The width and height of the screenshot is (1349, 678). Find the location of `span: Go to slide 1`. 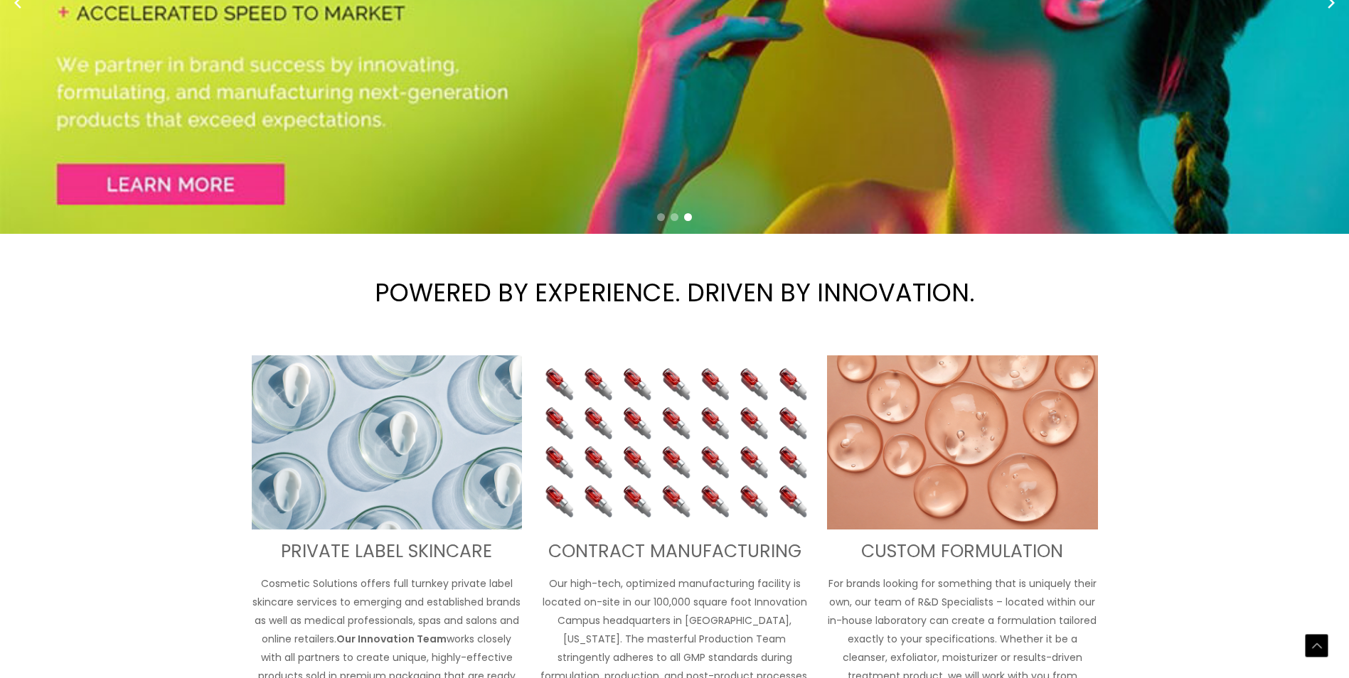

span: Go to slide 1 is located at coordinates (661, 217).